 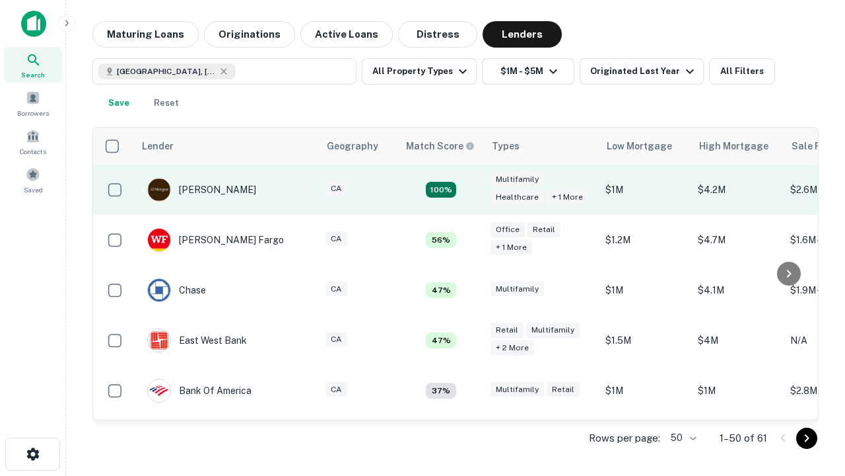 What do you see at coordinates (645, 146) in the screenshot?
I see `th: Low Mortgage` at bounding box center [645, 146].